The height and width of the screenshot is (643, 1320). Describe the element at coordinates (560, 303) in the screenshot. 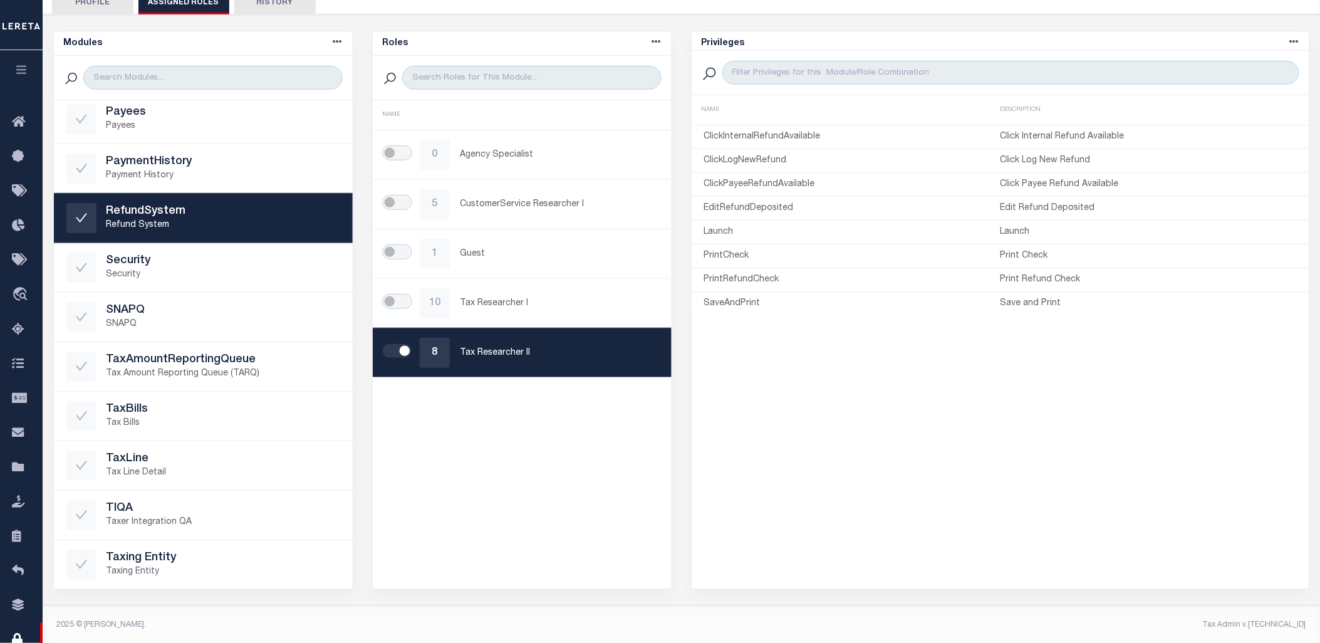

I see `p: Tax Researcher I` at that location.